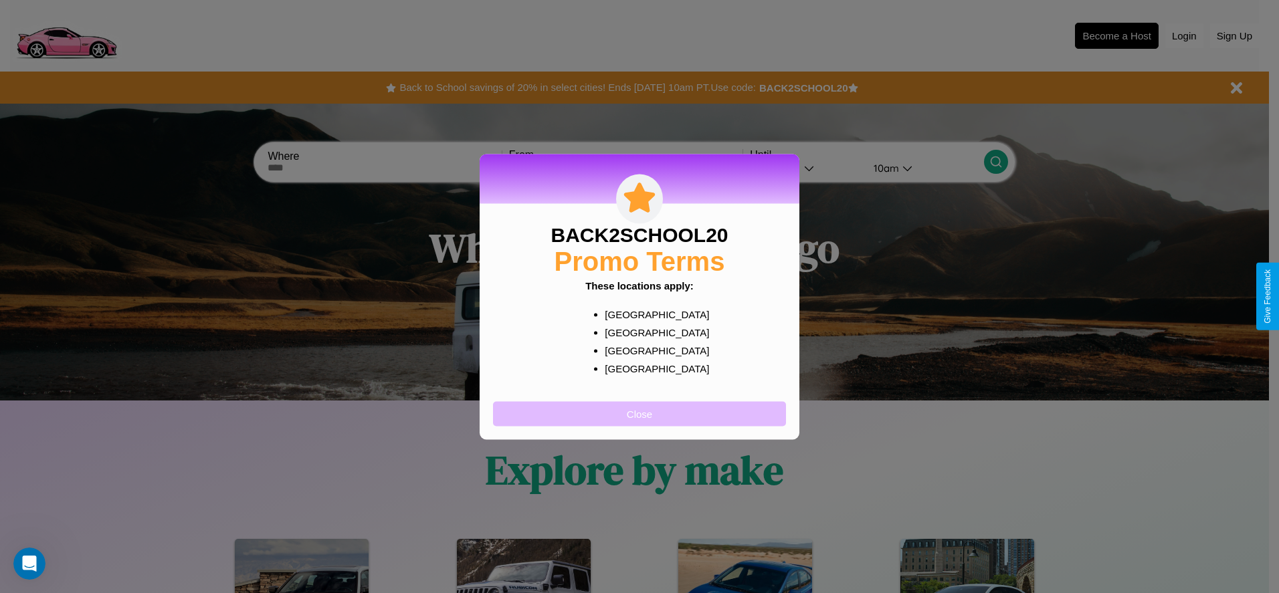  What do you see at coordinates (639, 235) in the screenshot?
I see `h3: BACK2SCHOOL20` at bounding box center [639, 235].